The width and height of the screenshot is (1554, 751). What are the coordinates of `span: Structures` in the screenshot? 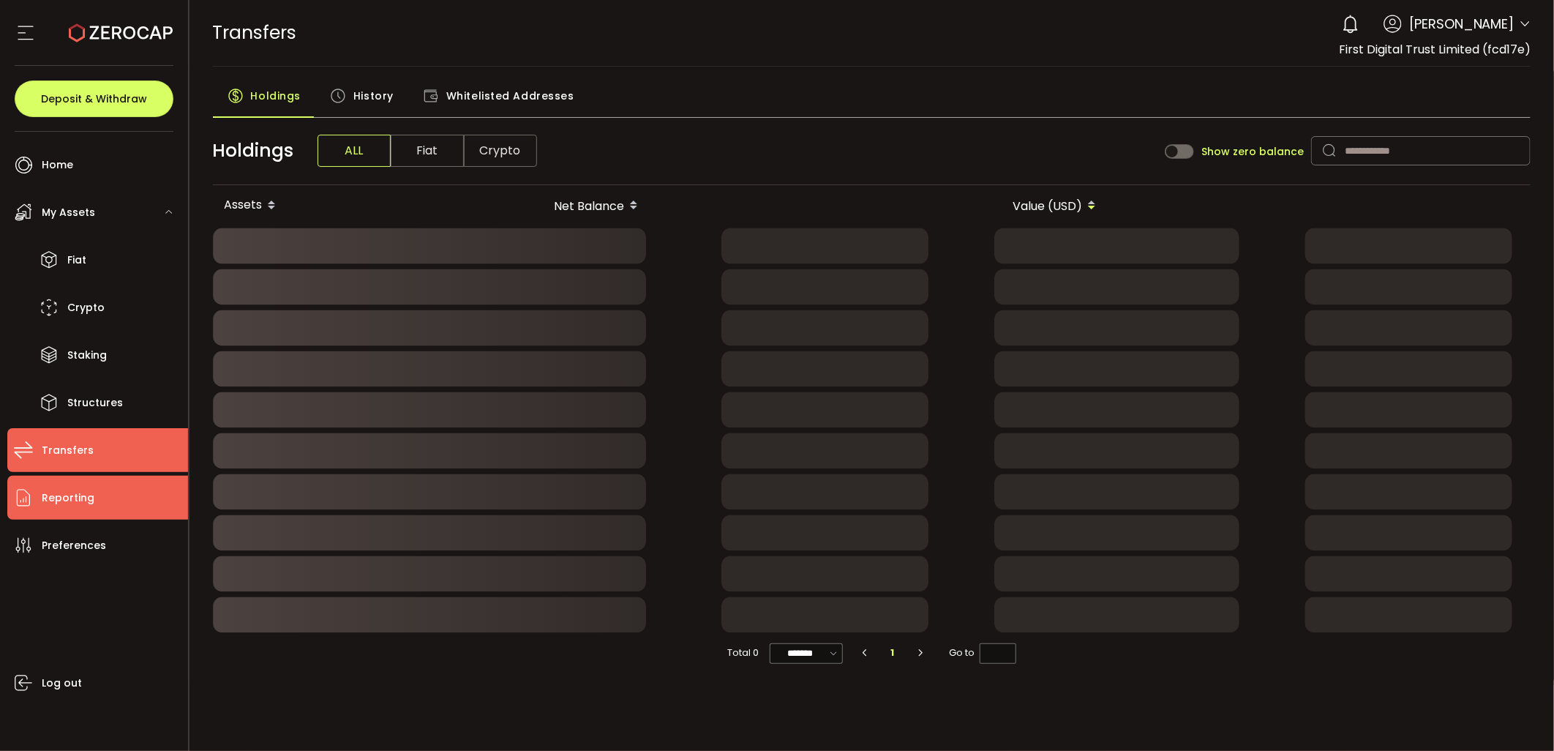 It's located at (95, 402).